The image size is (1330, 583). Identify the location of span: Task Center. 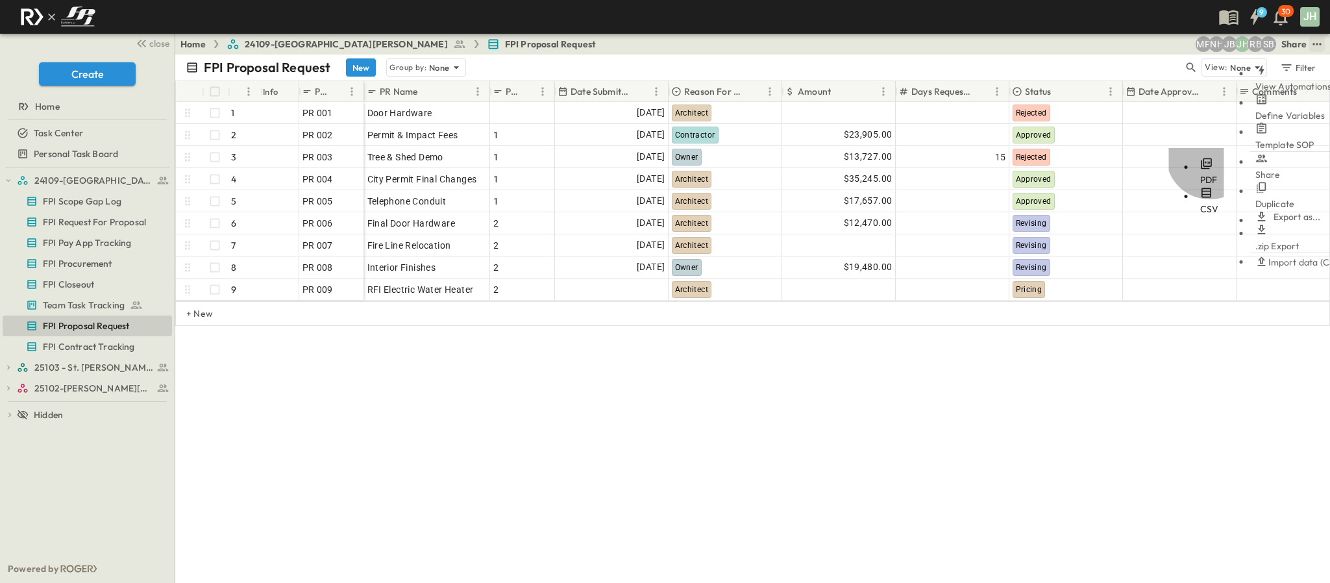
(58, 133).